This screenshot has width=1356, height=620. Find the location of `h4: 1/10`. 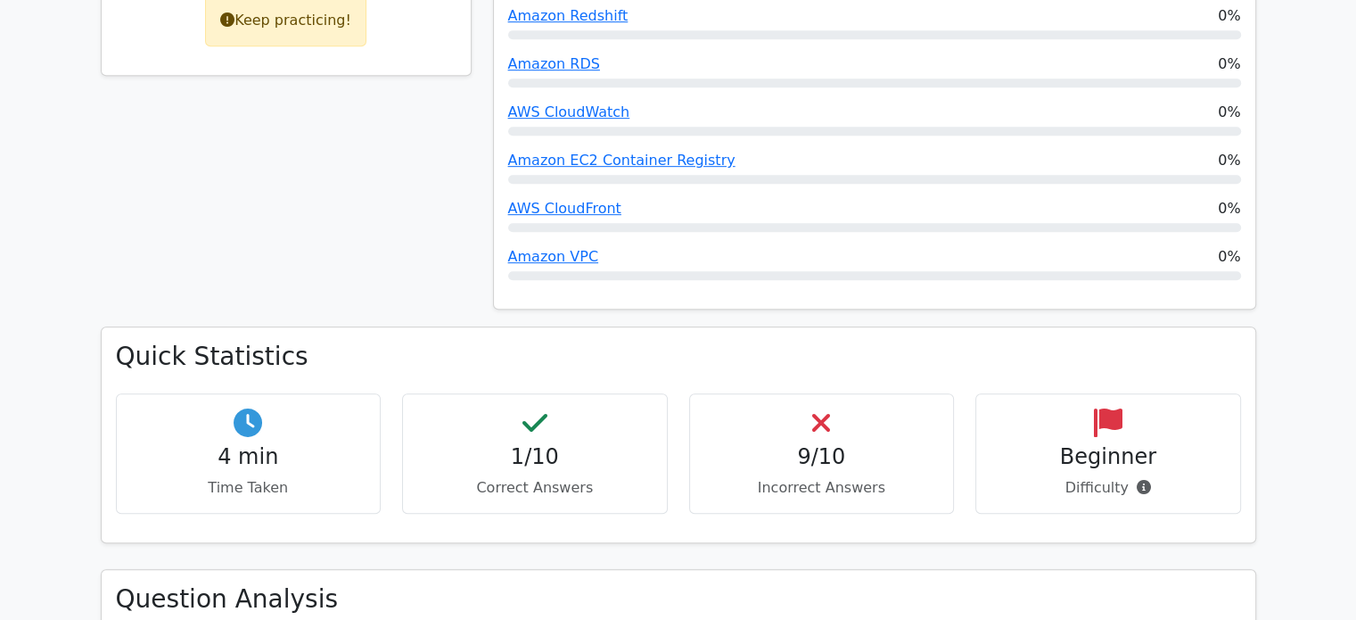

h4: 1/10 is located at coordinates (535, 457).